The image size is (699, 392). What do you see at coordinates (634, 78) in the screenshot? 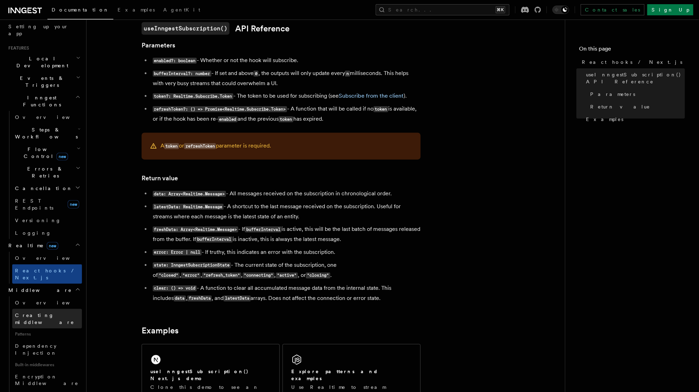
I see `a: useInngestSubscription() API Reference` at bounding box center [634, 78].